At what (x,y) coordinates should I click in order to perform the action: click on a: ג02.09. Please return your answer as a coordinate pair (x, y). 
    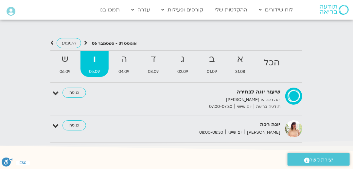
    Looking at the image, I should click on (183, 64).